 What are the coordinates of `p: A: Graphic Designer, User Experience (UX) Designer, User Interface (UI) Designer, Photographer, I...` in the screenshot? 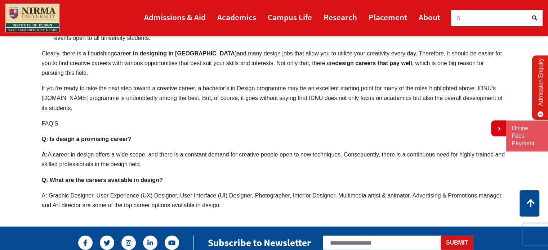 It's located at (274, 201).